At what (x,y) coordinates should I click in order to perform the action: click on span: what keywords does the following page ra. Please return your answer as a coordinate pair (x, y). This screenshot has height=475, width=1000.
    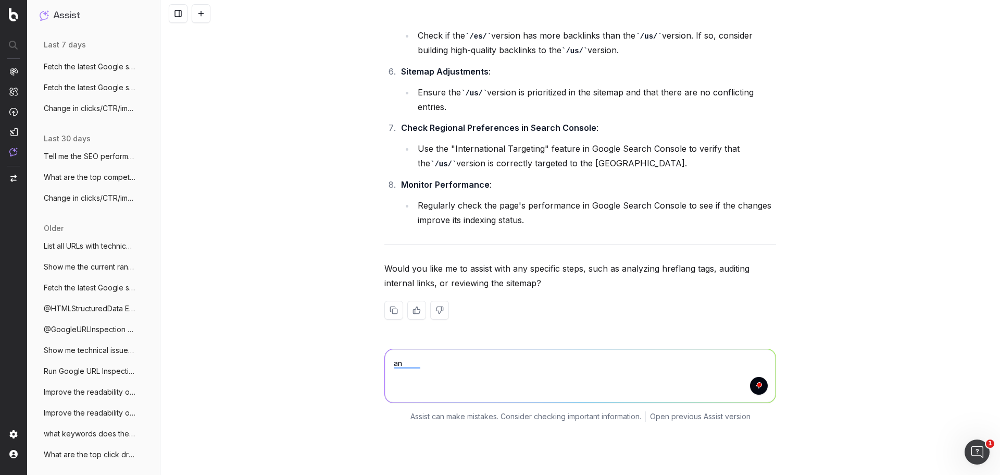
    Looking at the image, I should click on (90, 433).